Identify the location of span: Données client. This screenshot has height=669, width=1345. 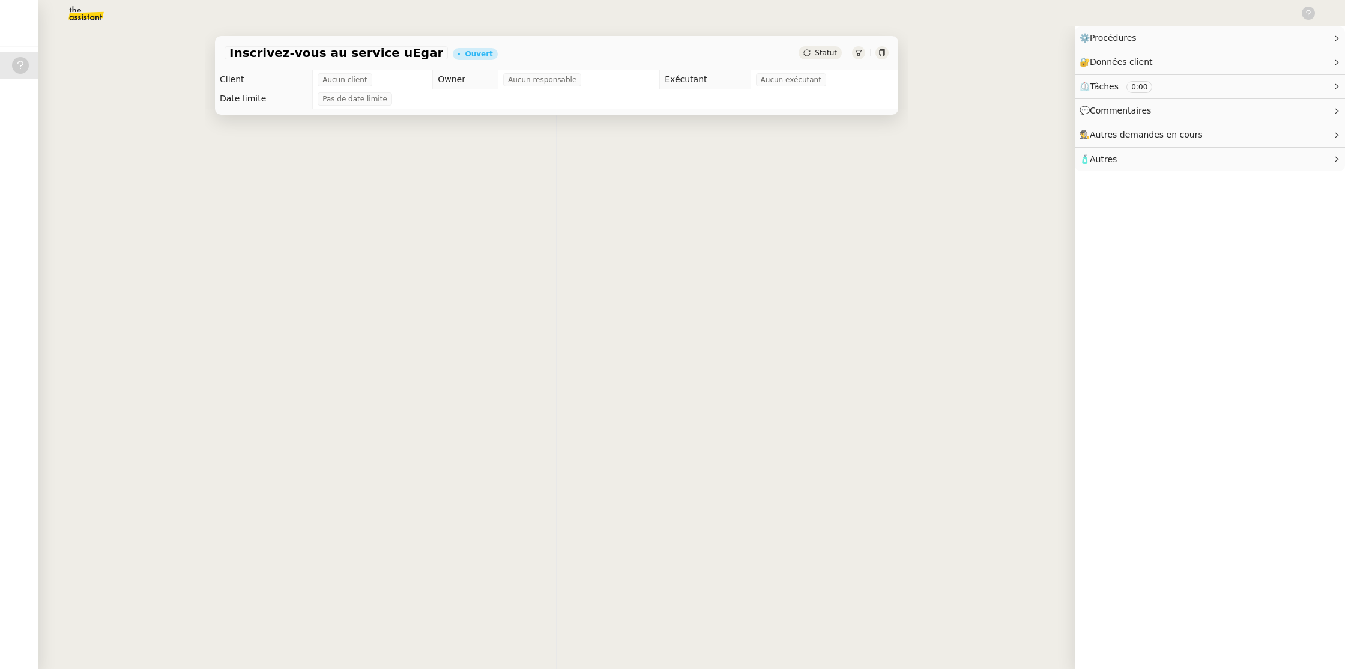
(1121, 62).